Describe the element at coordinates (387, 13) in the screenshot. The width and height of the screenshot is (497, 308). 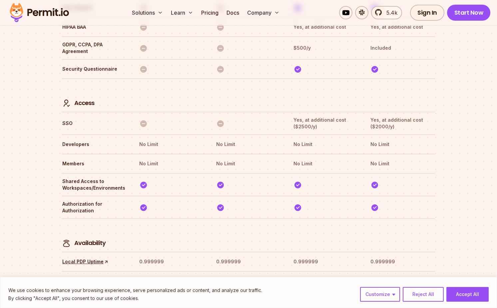
I see `a: 5.4k` at that location.